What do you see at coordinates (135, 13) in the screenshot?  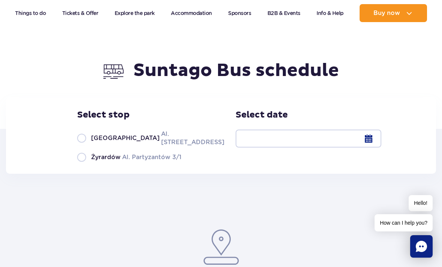 I see `a: Explore the park` at bounding box center [135, 13].